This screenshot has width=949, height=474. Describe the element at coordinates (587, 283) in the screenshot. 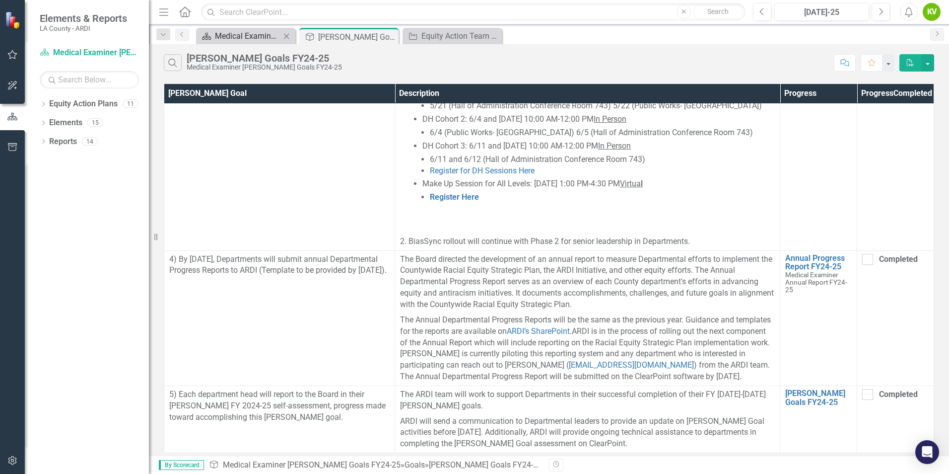

I see `p: The Board directed the development of an annual report to measure Departmental efforts to impleme...` at that location.